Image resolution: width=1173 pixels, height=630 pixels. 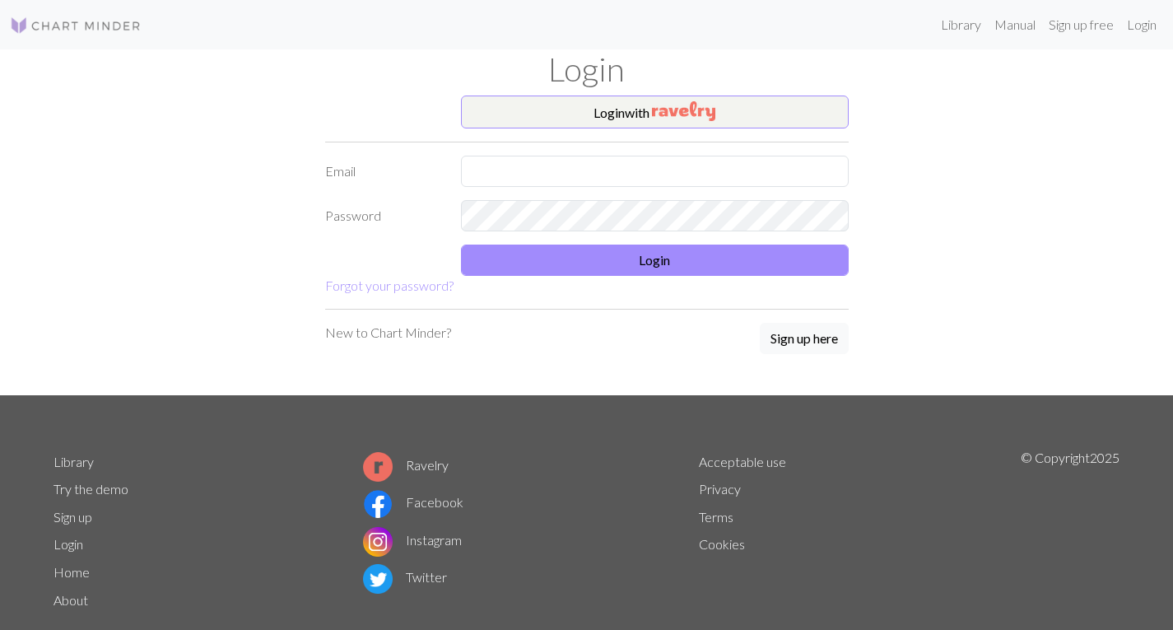 What do you see at coordinates (72, 571) in the screenshot?
I see `a: Home` at bounding box center [72, 571].